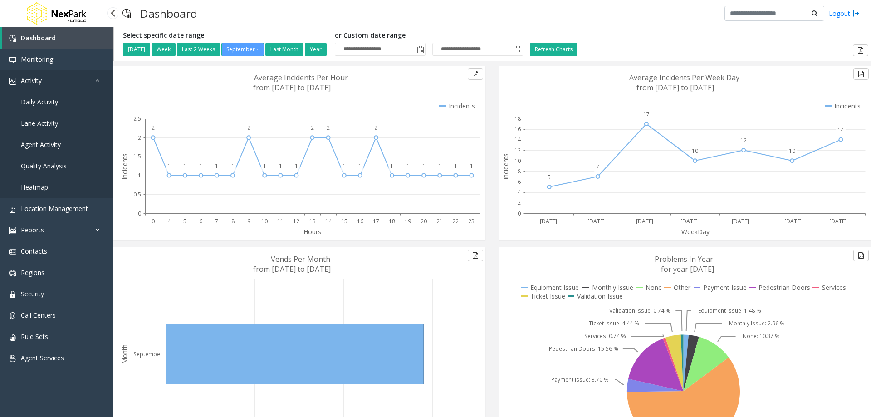 The image size is (871, 417). What do you see at coordinates (844, 13) in the screenshot?
I see `a: Logout` at bounding box center [844, 13].